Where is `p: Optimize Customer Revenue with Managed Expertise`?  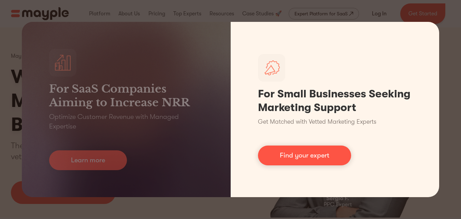 p: Optimize Customer Revenue with Managed Expertise is located at coordinates (126, 121).